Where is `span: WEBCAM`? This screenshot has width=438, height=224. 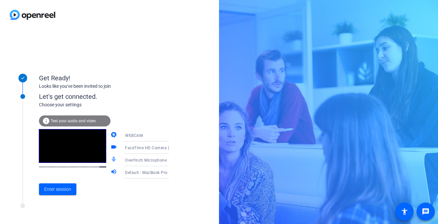 span: WEBCAM is located at coordinates (134, 136).